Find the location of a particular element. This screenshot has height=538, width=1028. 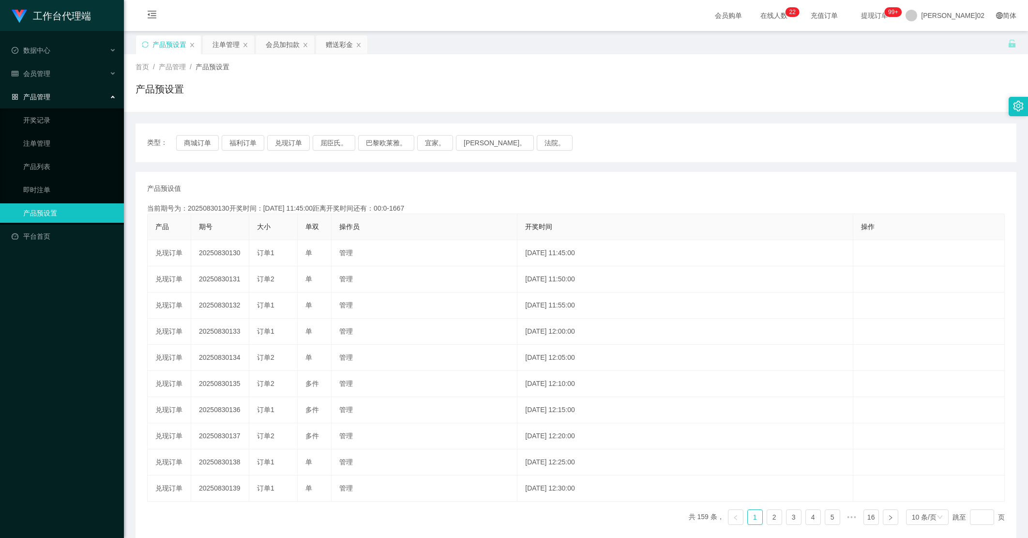

i: 图标： 解锁 is located at coordinates (1012, 44).